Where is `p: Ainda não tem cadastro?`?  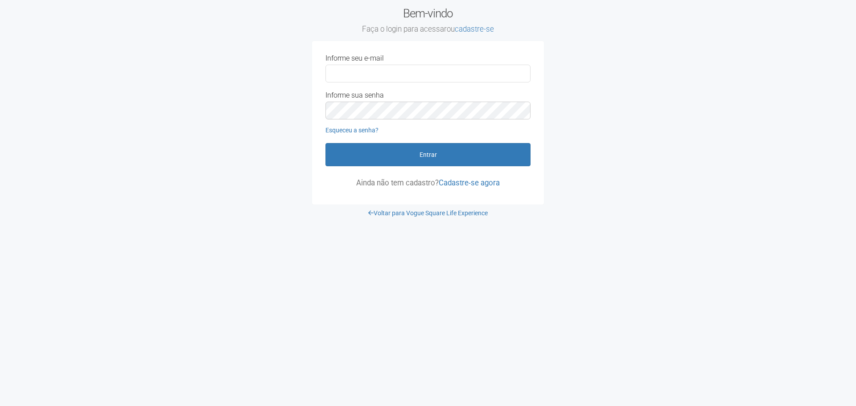 p: Ainda não tem cadastro? is located at coordinates (428, 183).